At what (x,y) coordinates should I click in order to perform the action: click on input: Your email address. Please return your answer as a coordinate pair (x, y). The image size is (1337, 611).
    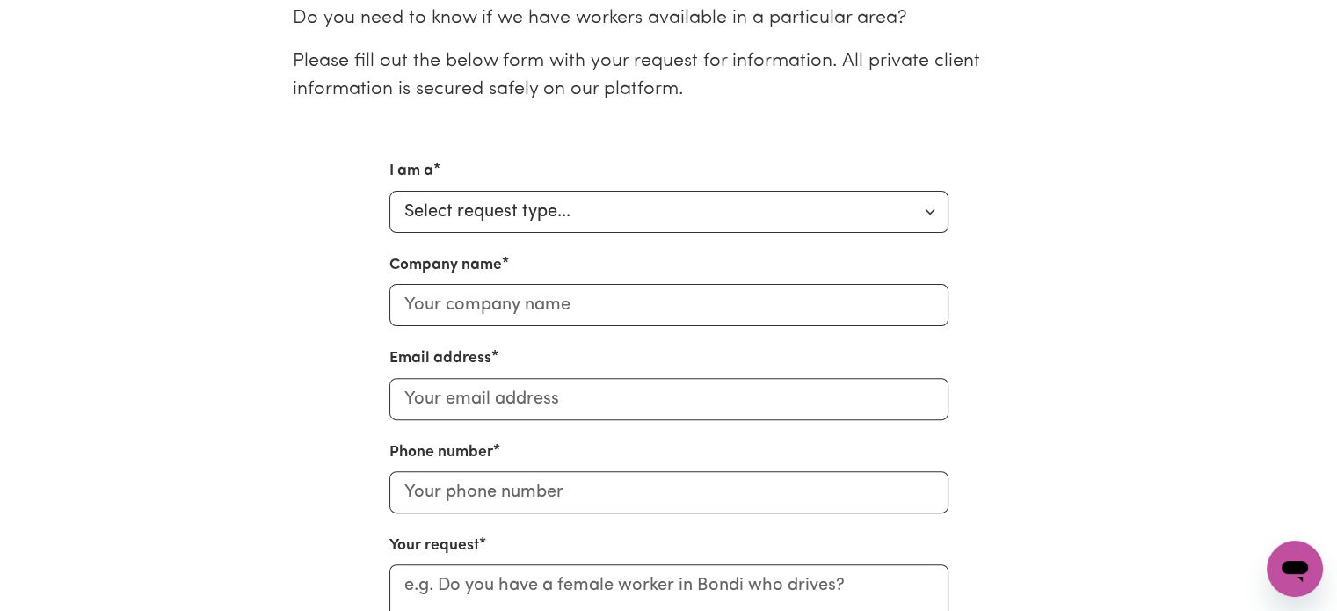
    Looking at the image, I should click on (669, 399).